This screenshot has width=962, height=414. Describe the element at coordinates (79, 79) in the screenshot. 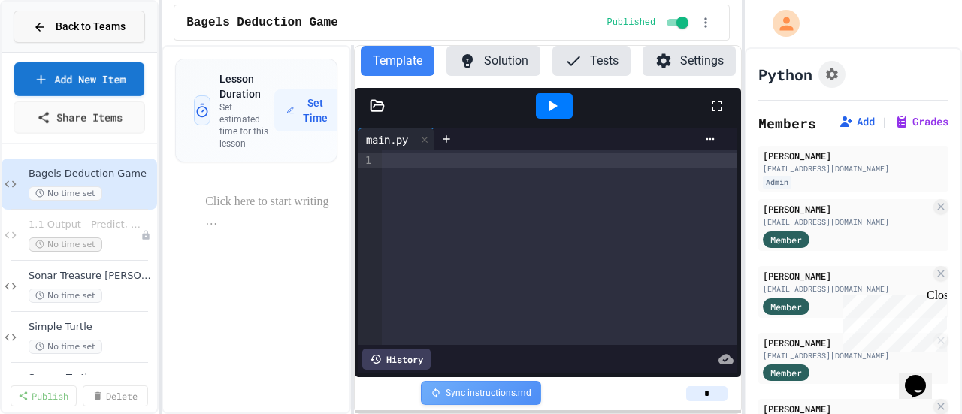

I see `a: Add New Item` at that location.